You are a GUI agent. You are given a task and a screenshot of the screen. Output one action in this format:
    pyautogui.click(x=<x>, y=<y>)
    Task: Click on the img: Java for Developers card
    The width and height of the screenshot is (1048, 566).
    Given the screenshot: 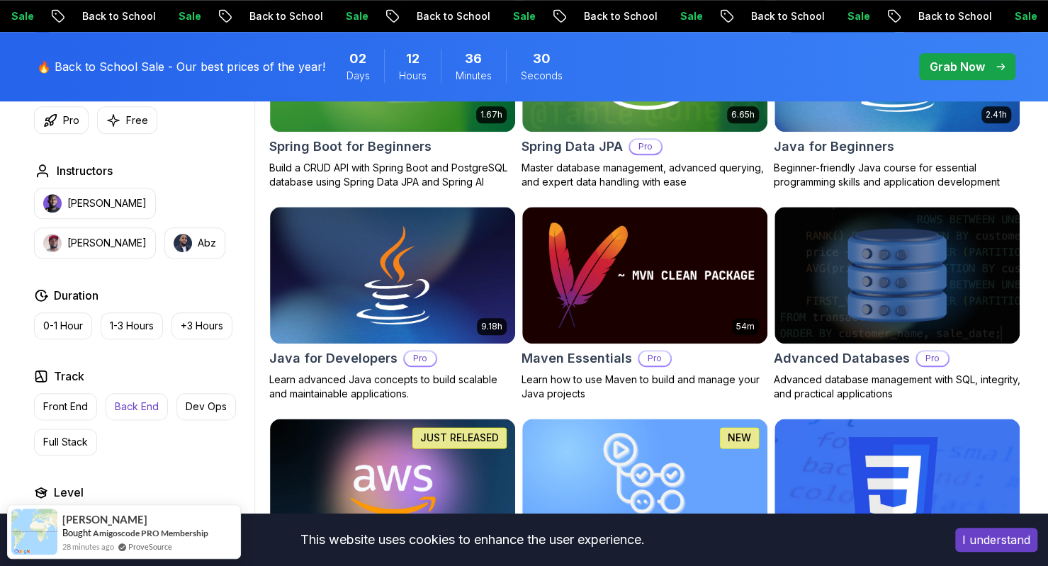 What is the action you would take?
    pyautogui.click(x=393, y=276)
    